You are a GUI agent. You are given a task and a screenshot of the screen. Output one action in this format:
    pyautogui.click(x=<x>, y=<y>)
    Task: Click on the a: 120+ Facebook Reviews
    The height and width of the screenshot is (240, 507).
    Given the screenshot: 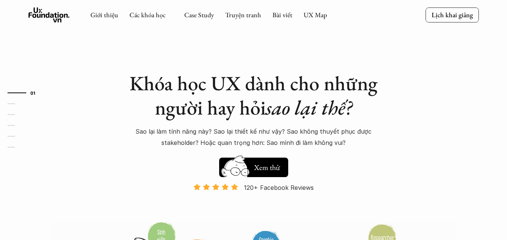 What is the action you would take?
    pyautogui.click(x=253, y=202)
    